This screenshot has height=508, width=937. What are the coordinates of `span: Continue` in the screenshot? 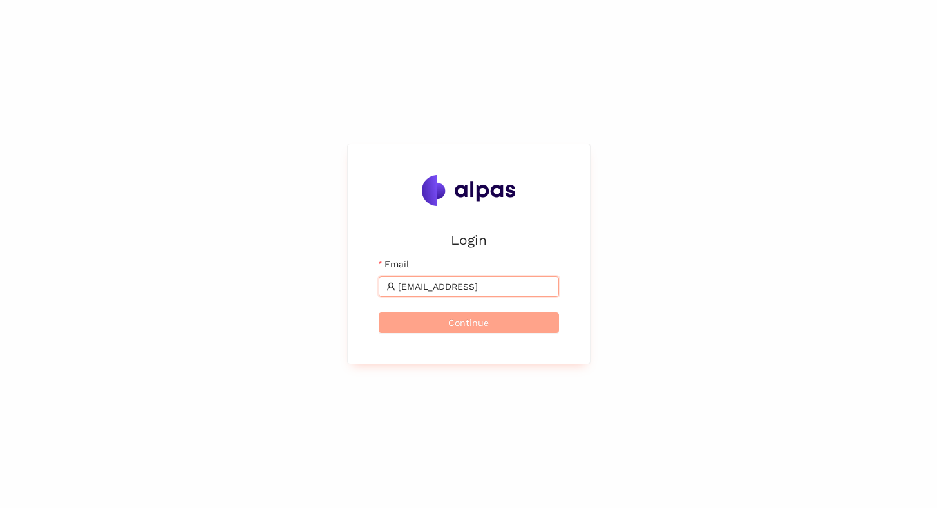 It's located at (468, 323).